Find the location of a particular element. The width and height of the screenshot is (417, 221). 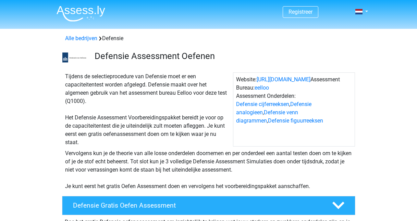

a: Defensie venn diagrammen is located at coordinates (267, 116).